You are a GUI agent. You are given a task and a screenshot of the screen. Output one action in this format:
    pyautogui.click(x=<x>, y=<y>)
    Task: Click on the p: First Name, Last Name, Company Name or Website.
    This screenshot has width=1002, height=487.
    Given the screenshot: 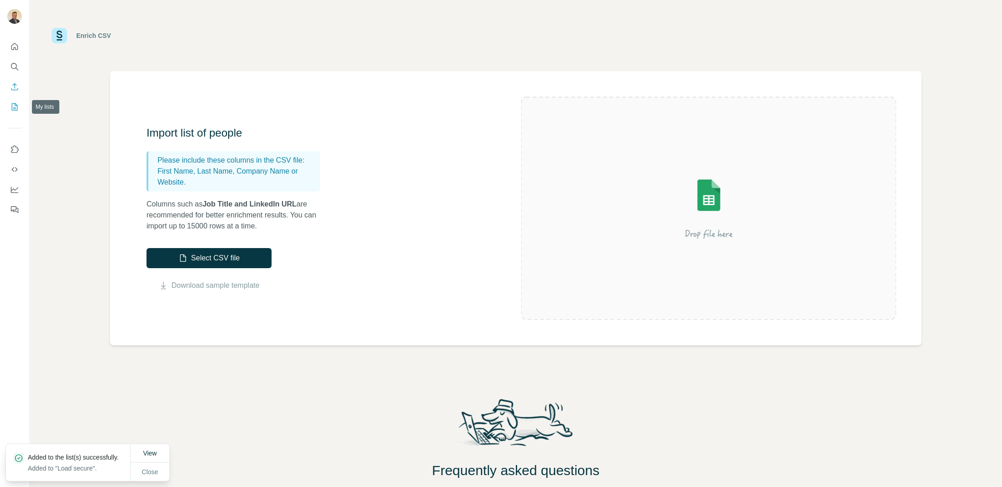 What is the action you would take?
    pyautogui.click(x=237, y=177)
    